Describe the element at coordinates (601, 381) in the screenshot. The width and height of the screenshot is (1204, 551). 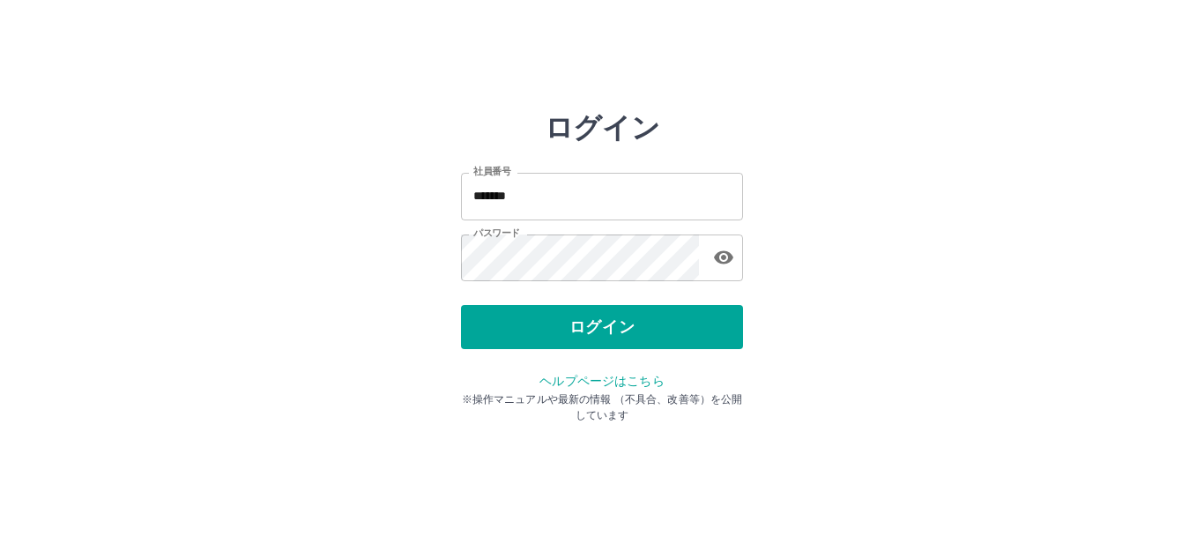
I see `a: ヘルプページはこちら` at that location.